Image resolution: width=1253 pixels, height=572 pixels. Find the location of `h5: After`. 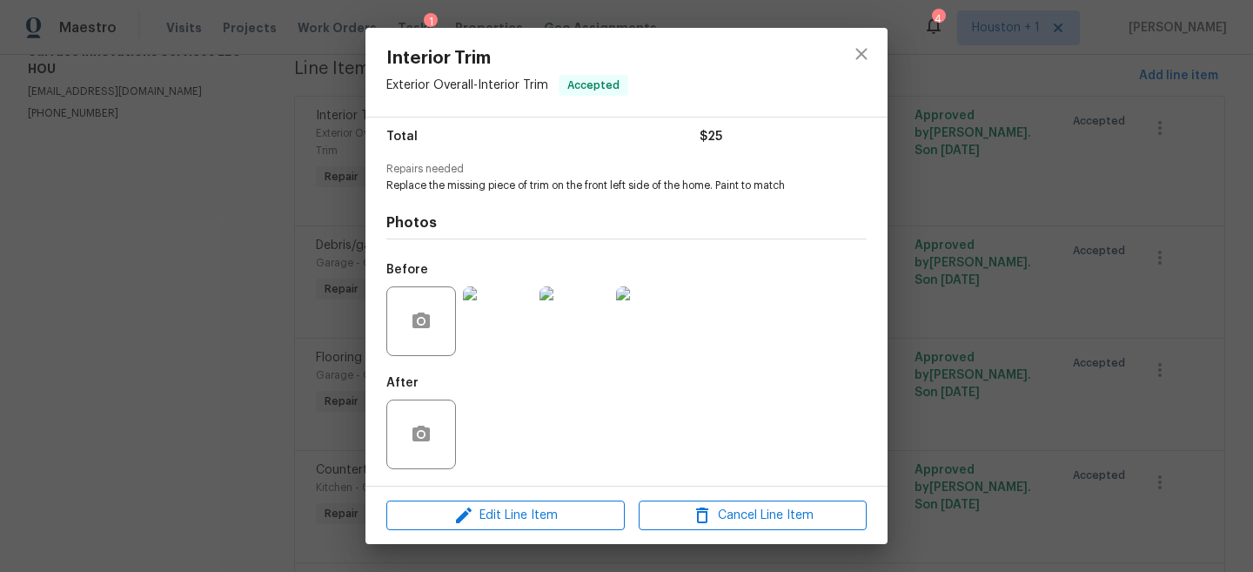

h5: After is located at coordinates (402, 383).